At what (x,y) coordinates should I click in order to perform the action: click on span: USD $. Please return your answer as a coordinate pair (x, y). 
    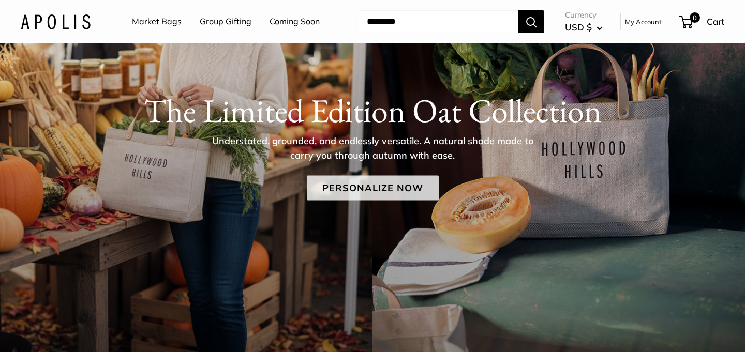
    Looking at the image, I should click on (578, 27).